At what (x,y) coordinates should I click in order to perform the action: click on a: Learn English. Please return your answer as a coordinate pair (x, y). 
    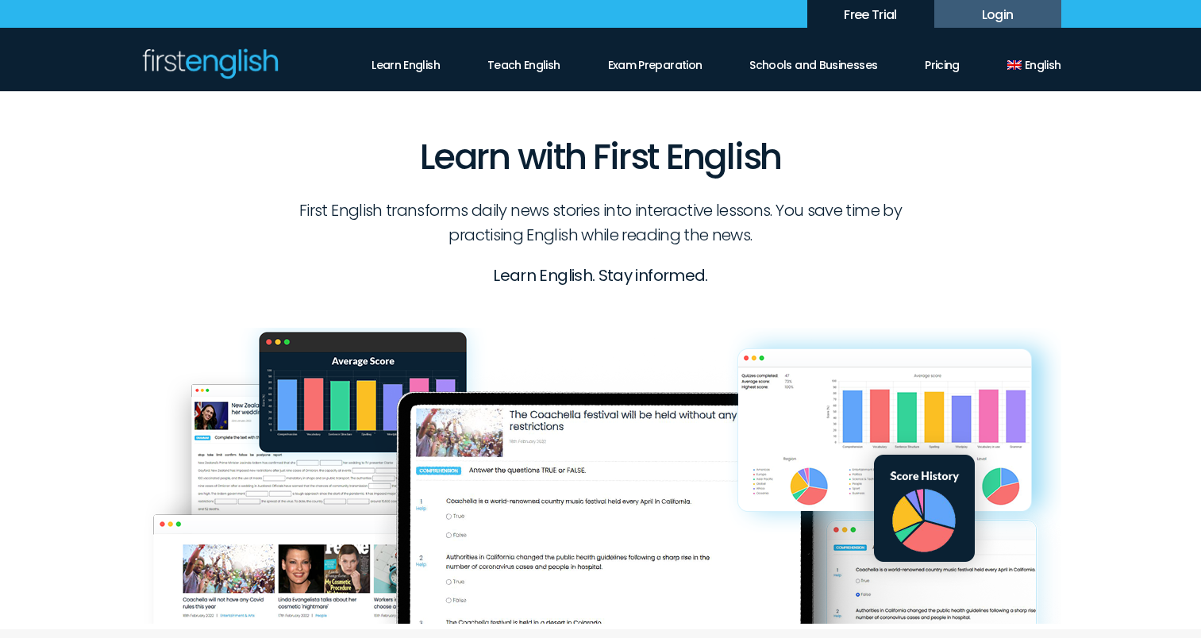
    Looking at the image, I should click on (406, 60).